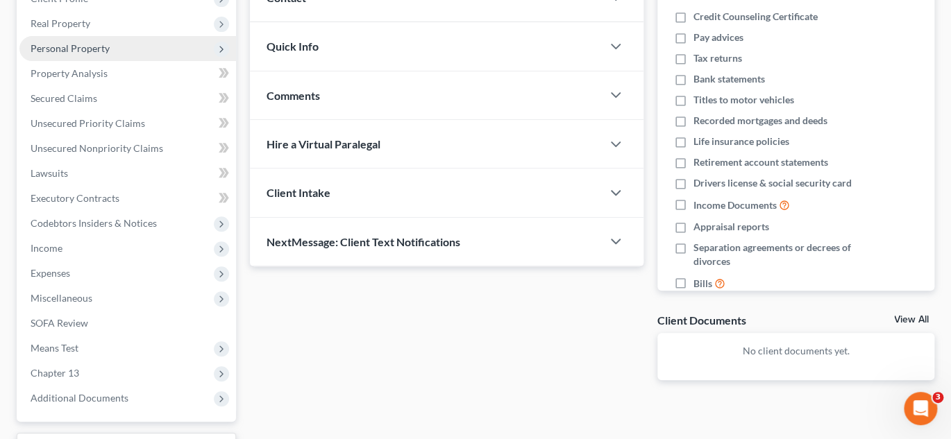  I want to click on span: Real Property, so click(60, 23).